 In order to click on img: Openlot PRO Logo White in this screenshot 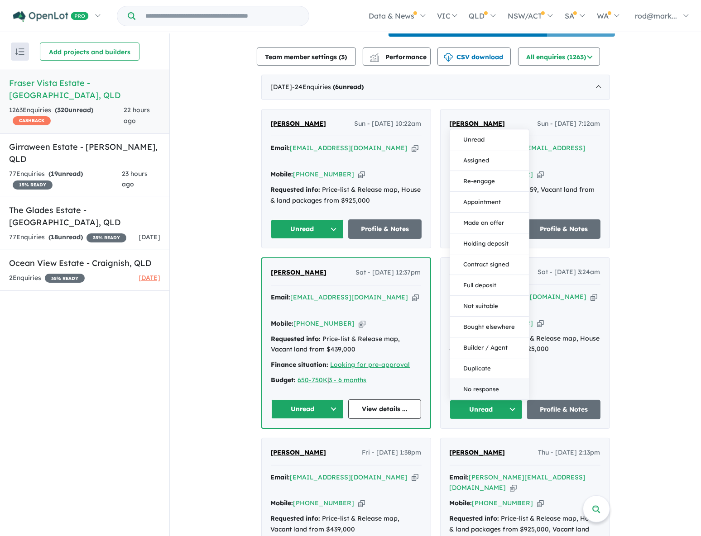, I will do `click(51, 16)`.